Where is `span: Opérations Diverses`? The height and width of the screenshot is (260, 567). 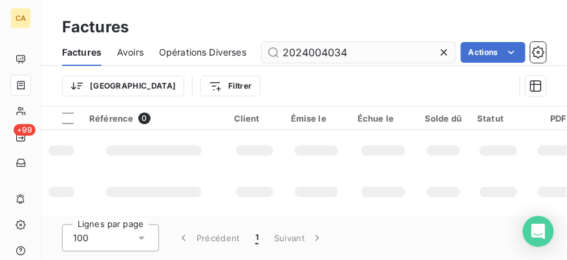
span: Opérations Diverses is located at coordinates (202, 52).